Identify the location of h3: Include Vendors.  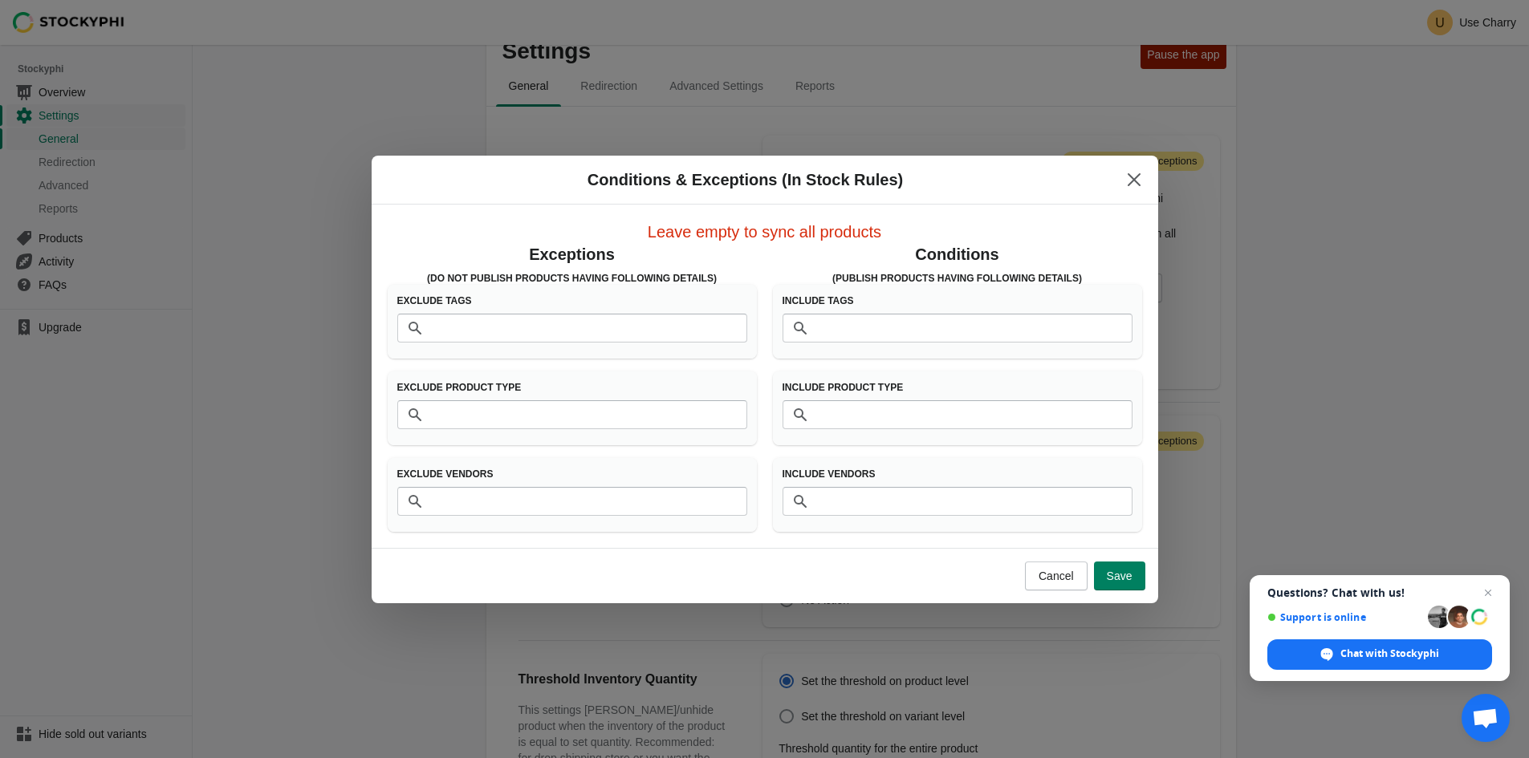
(957, 474).